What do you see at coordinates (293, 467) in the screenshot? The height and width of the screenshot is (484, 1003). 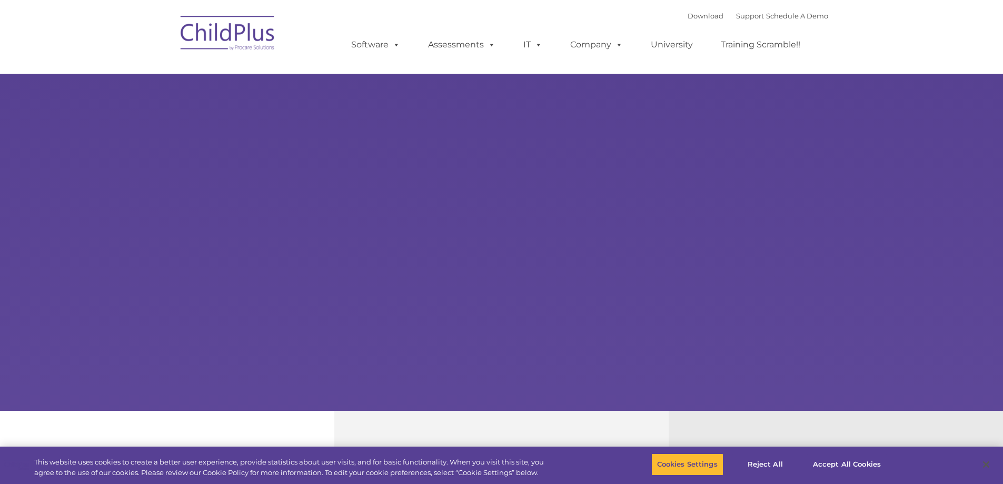 I see `div: This website uses cookies to create a better user experience, provide statistics about user visit...` at bounding box center [293, 467].